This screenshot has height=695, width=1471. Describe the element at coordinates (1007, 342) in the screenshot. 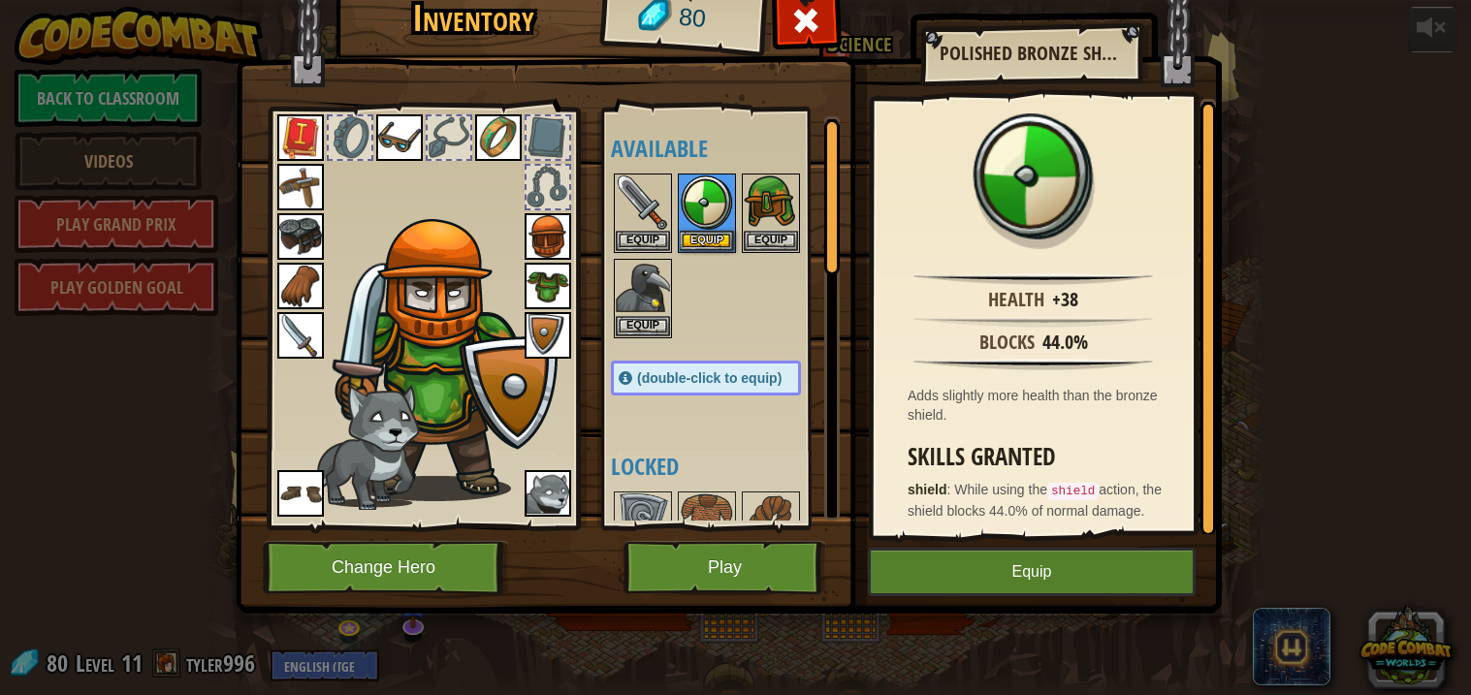

I see `div: Blocks` at that location.